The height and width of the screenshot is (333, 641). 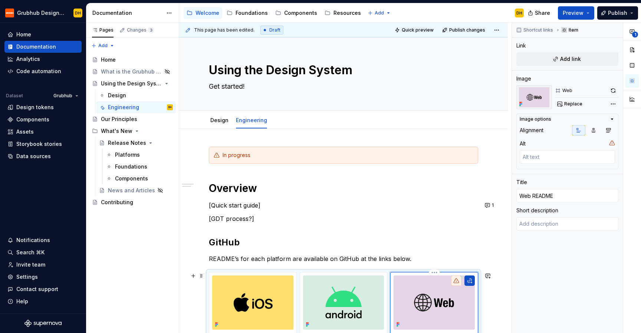 I want to click on div: Contributing, so click(x=117, y=202).